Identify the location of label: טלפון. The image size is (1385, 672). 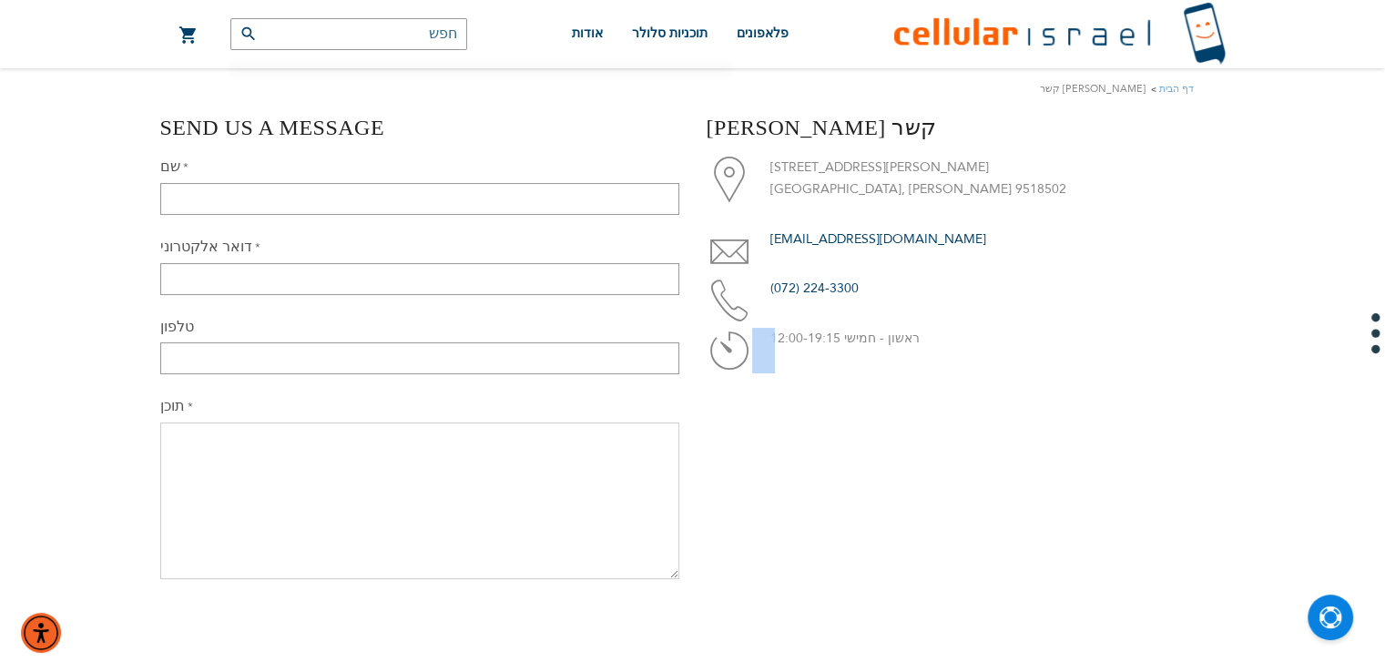
(177, 327).